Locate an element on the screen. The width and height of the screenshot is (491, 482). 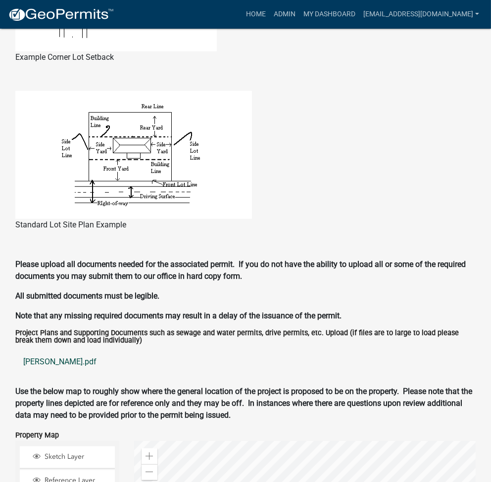
a: My Dashboard is located at coordinates (329, 14).